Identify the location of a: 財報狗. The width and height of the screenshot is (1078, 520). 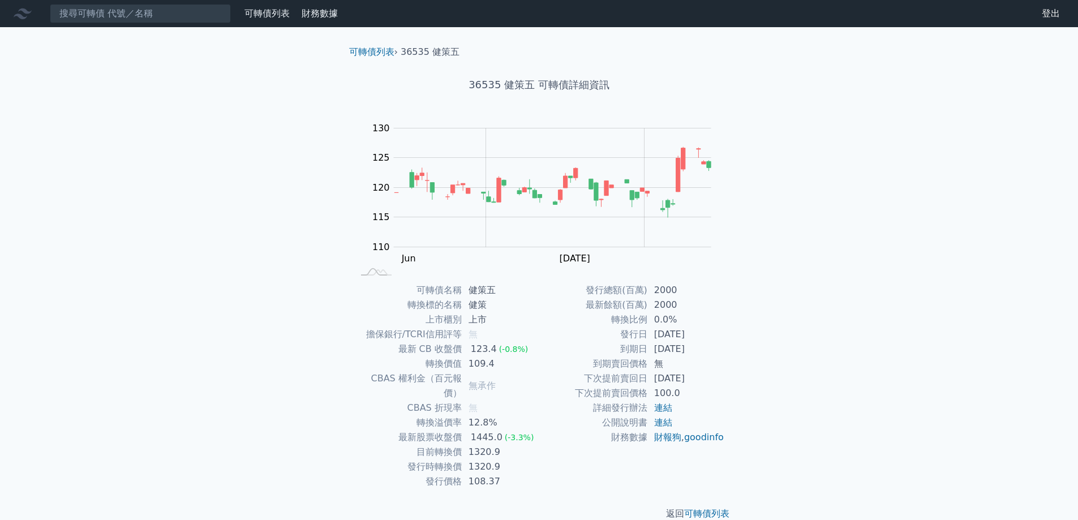
(668, 437).